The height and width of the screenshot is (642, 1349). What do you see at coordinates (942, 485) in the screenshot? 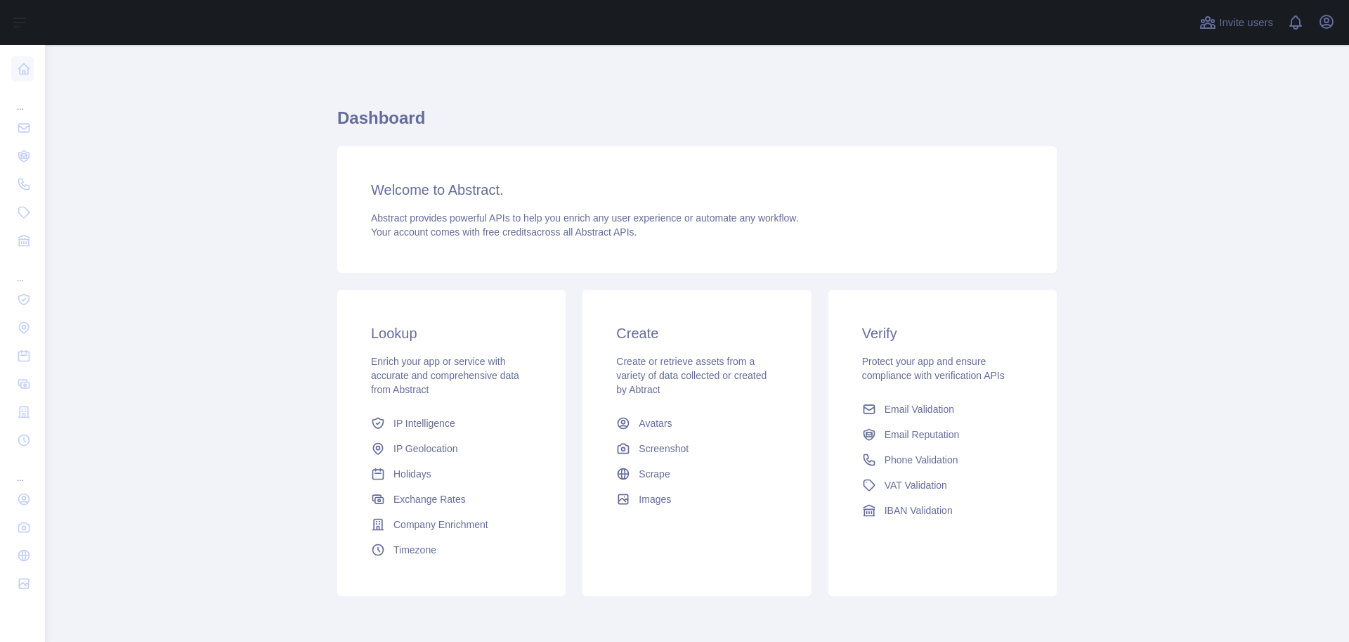
I see `a: VAT Validation` at bounding box center [942, 485].